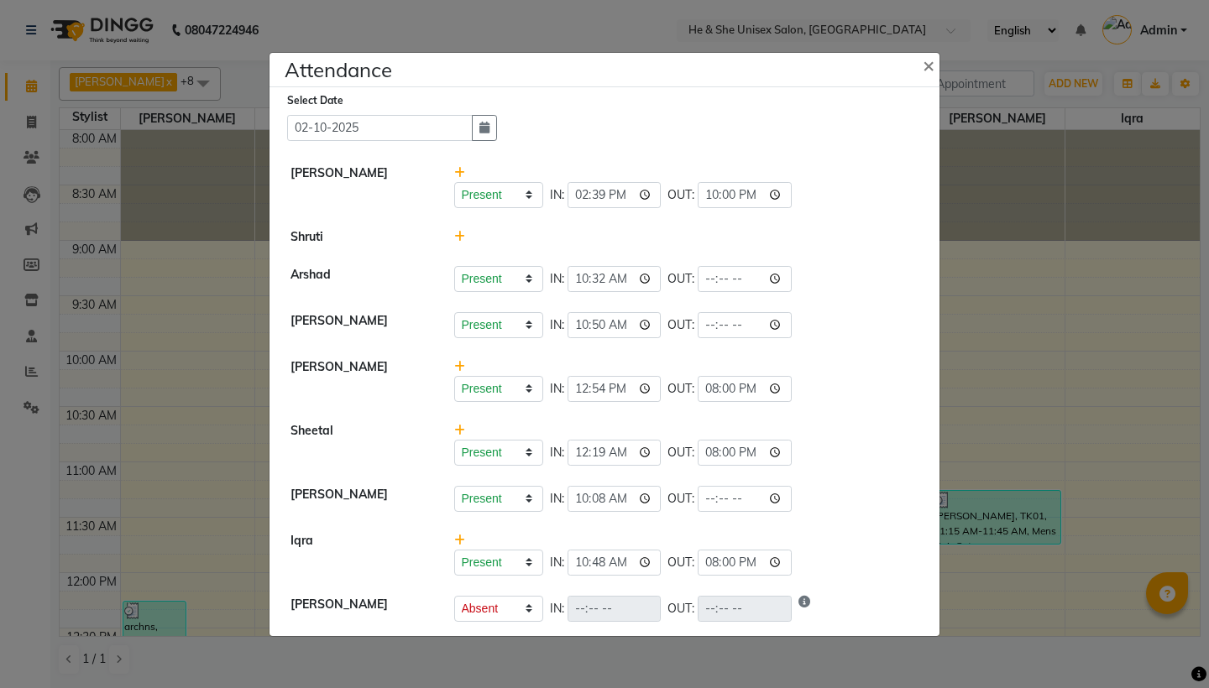 This screenshot has width=1209, height=688. I want to click on div: Shruti, so click(359, 237).